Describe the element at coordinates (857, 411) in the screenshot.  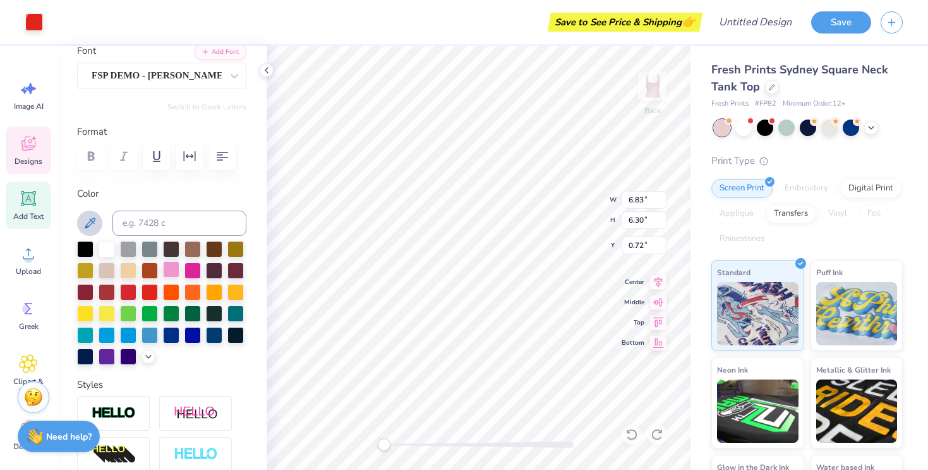
I see `img: Metallic & Glitter Ink` at that location.